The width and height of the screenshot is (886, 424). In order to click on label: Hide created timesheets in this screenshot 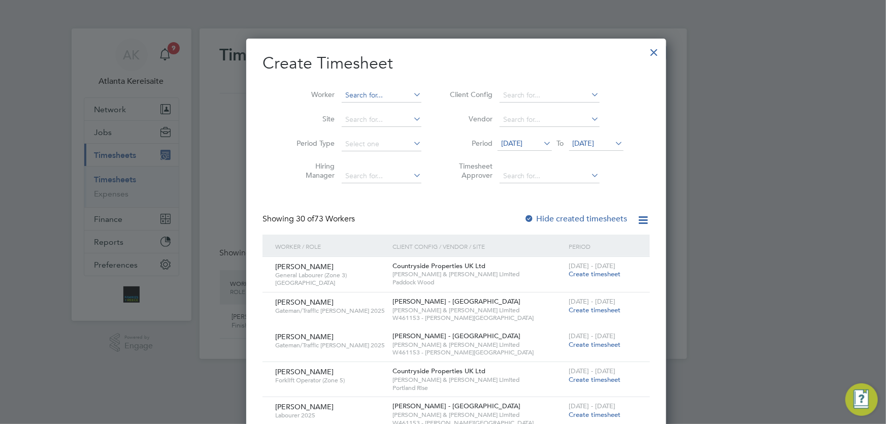, I will do `click(575, 219)`.